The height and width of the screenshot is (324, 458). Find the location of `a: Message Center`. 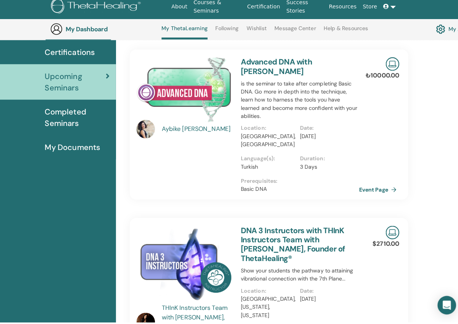

a: Message Center is located at coordinates (291, 37).